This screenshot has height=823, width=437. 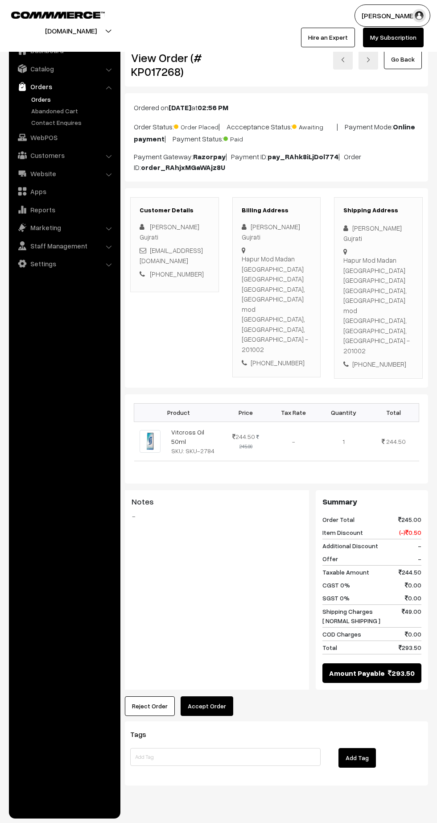 I want to click on span: Additional Discount, so click(x=350, y=545).